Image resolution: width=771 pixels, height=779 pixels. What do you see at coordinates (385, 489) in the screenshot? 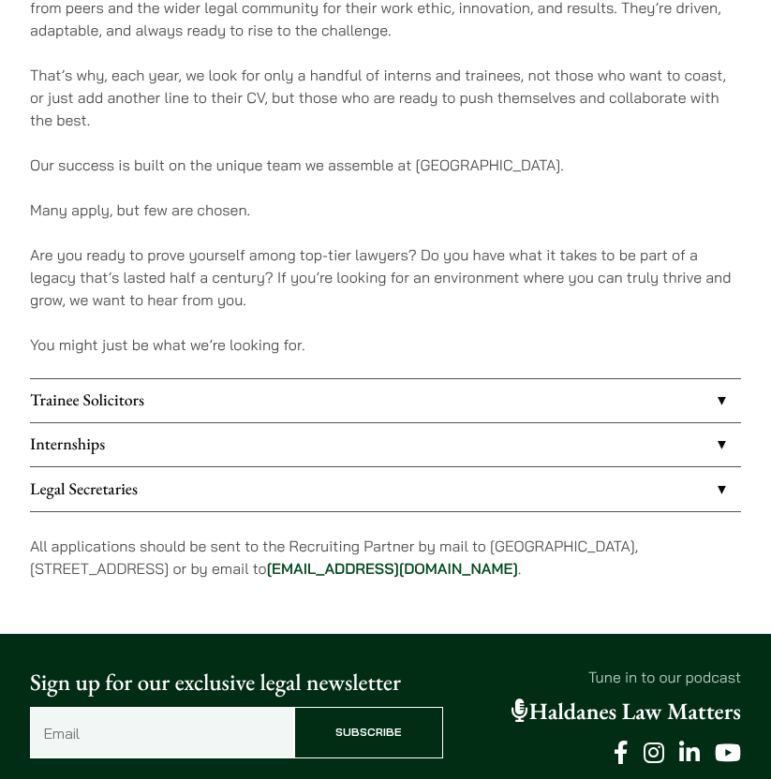
I see `a: Legal Secretaries` at bounding box center [385, 489].